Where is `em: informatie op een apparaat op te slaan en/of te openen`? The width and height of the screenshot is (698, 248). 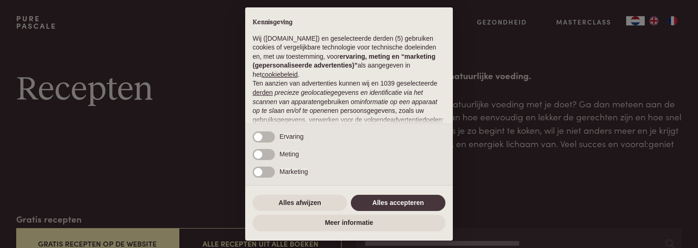 em: informatie op een apparaat op te slaan en/of te openen is located at coordinates (345, 107).